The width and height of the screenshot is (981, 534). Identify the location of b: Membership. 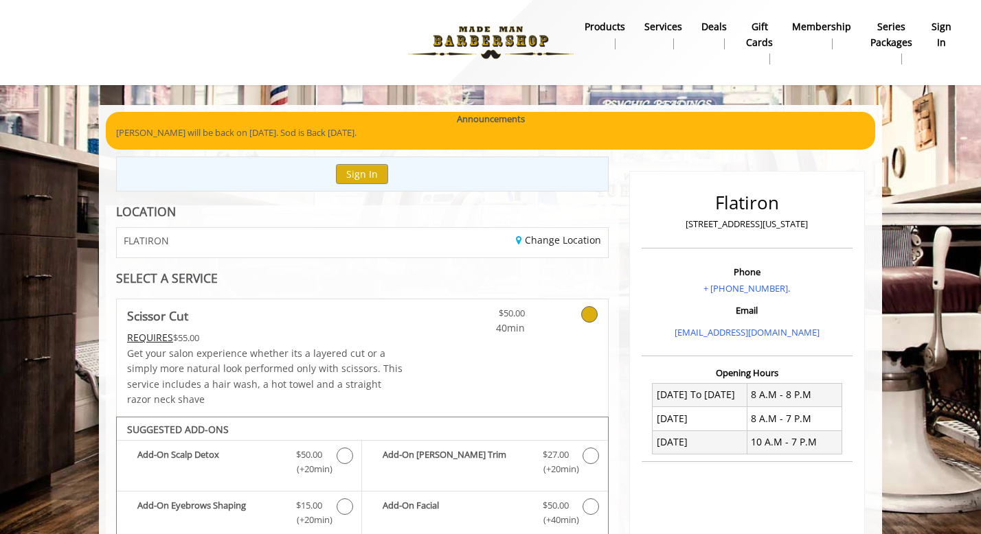
(821, 27).